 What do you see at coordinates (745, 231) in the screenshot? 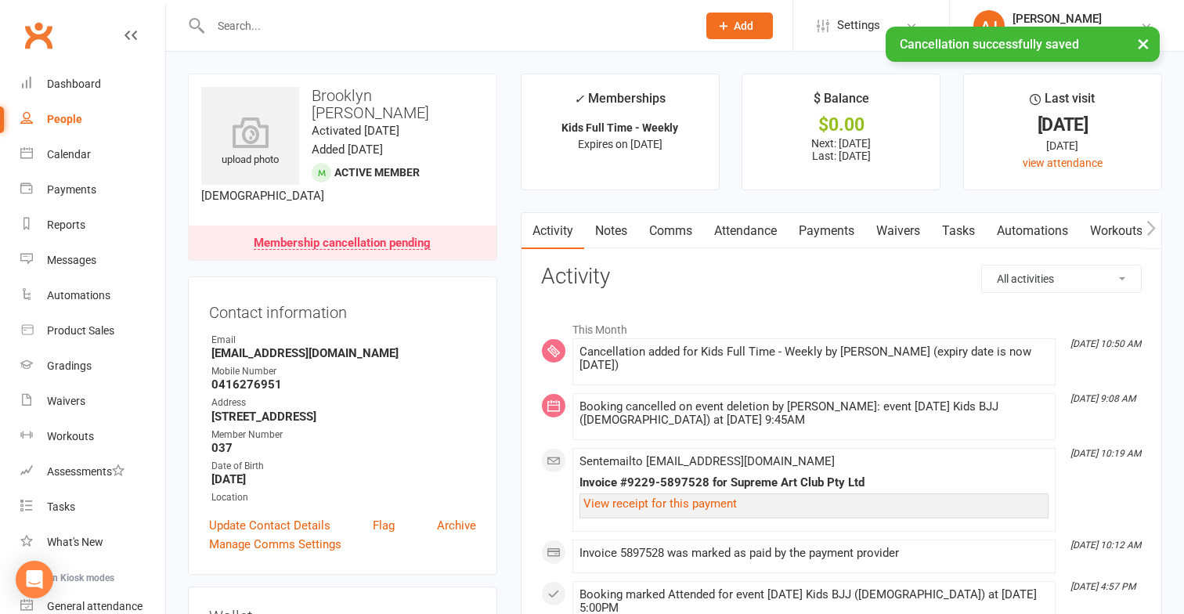
I see `a: Attendance` at bounding box center [745, 231].